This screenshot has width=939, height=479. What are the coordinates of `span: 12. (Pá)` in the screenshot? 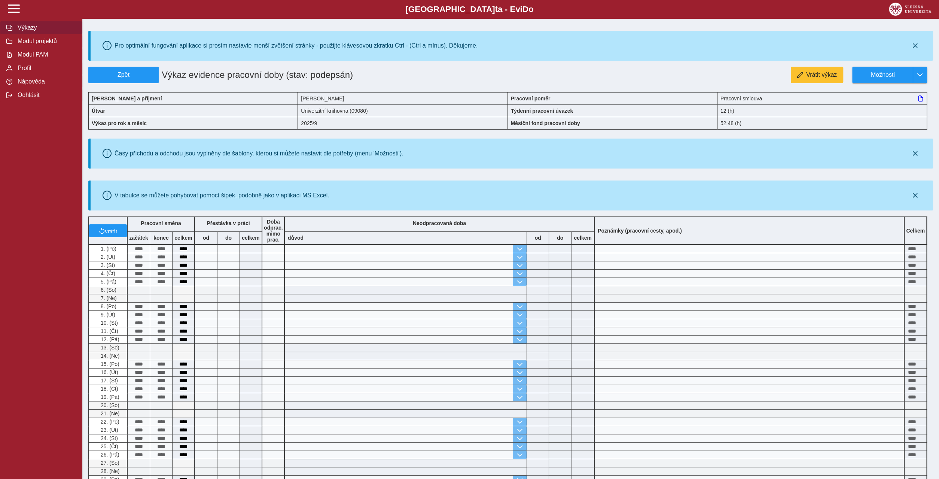 It's located at (109, 339).